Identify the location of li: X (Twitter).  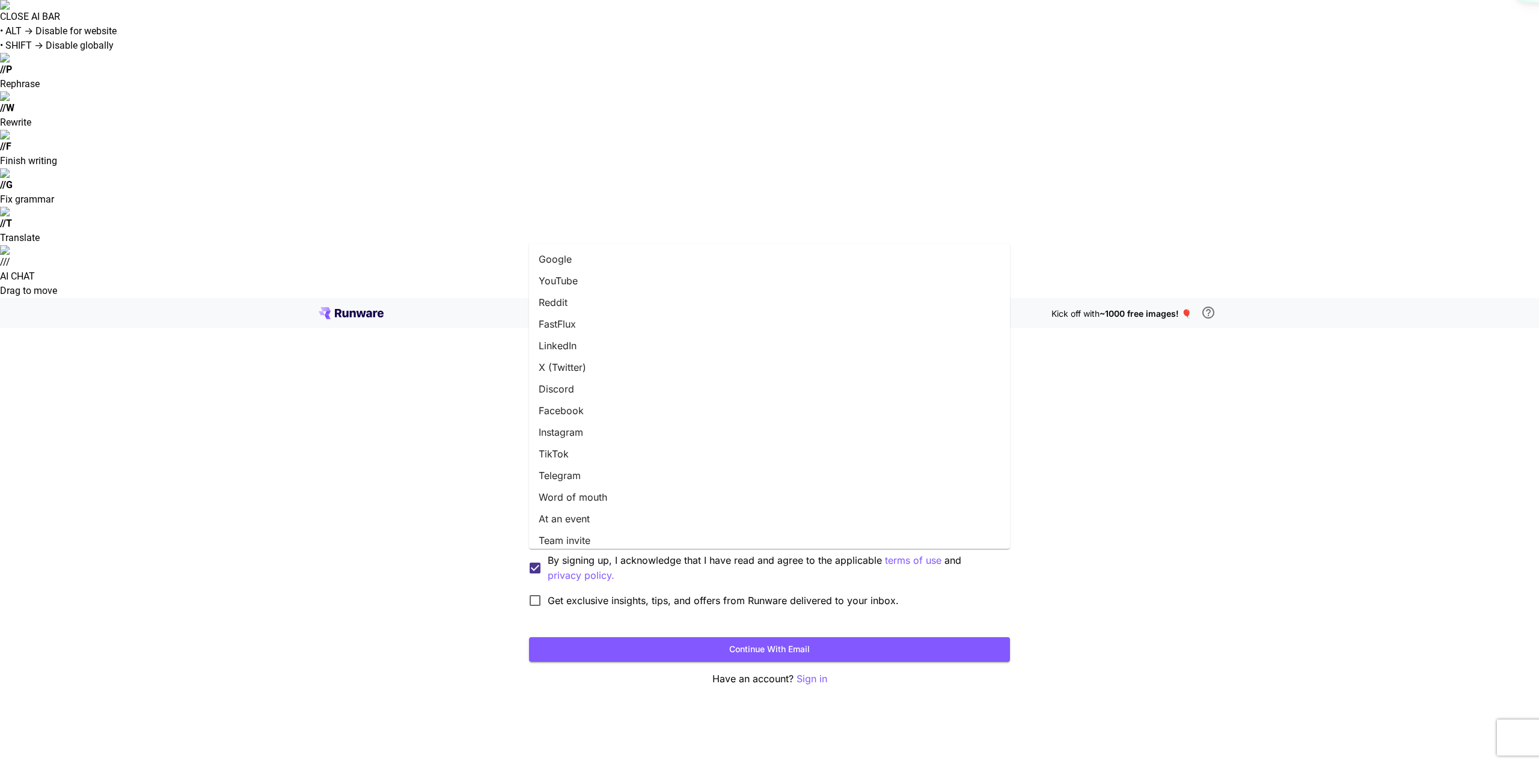
(769, 367).